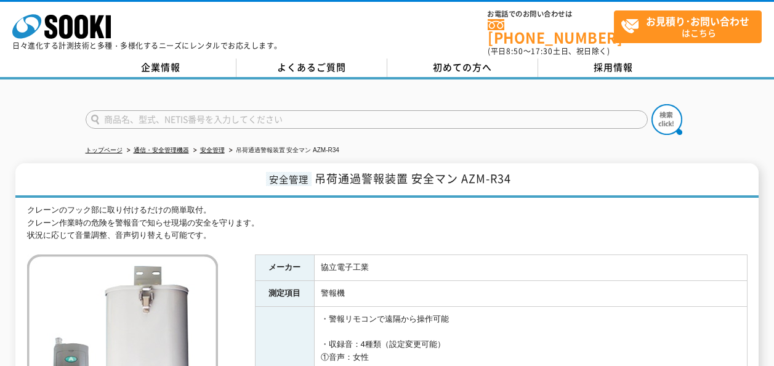 This screenshot has width=774, height=366. I want to click on span: 吊荷通過警報装置 安全マン AZM-R34, so click(413, 178).